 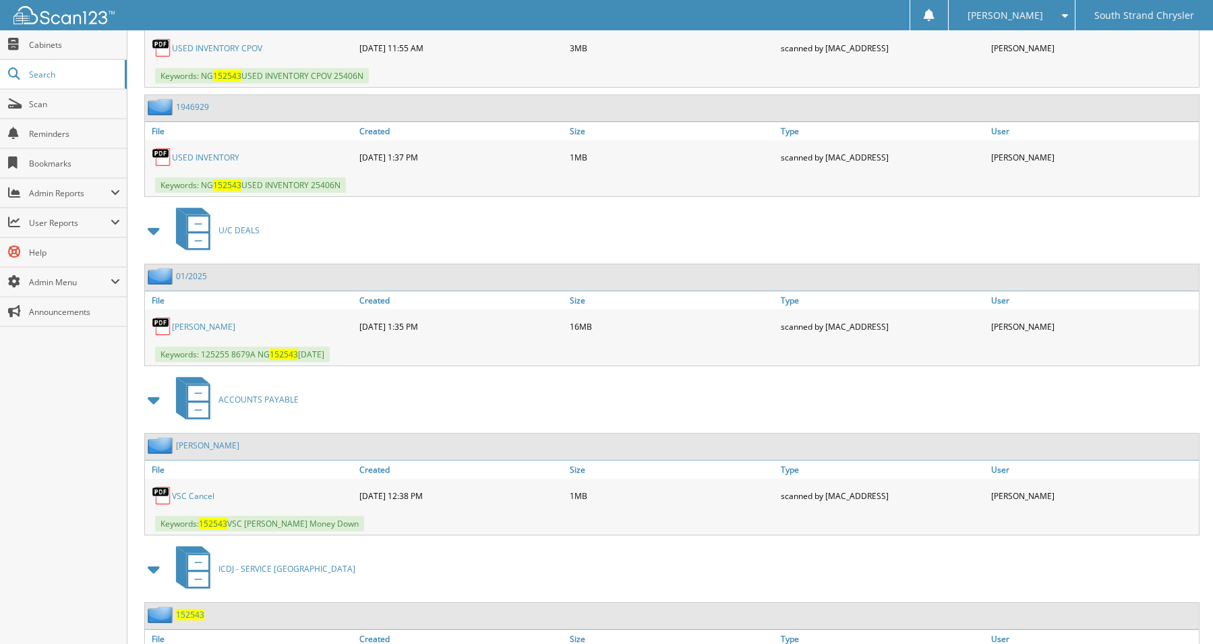 What do you see at coordinates (672, 326) in the screenshot?
I see `div: 16MB` at bounding box center [672, 326].